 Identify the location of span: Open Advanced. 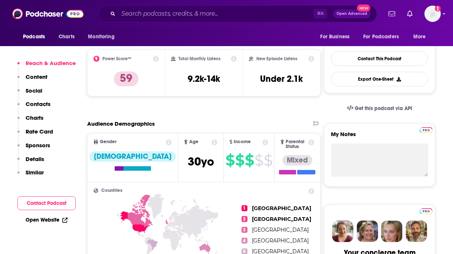
(352, 14).